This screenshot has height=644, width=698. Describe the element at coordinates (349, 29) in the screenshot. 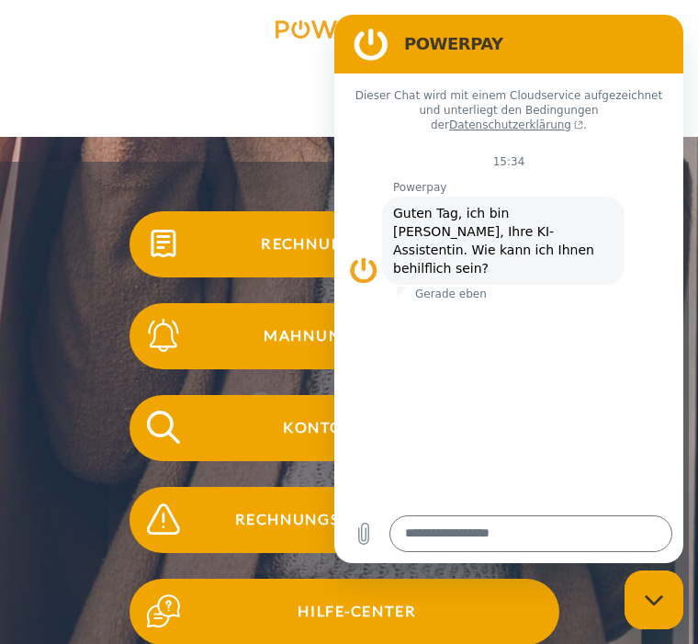

I see `img: logo-powerpay.svg` at that location.